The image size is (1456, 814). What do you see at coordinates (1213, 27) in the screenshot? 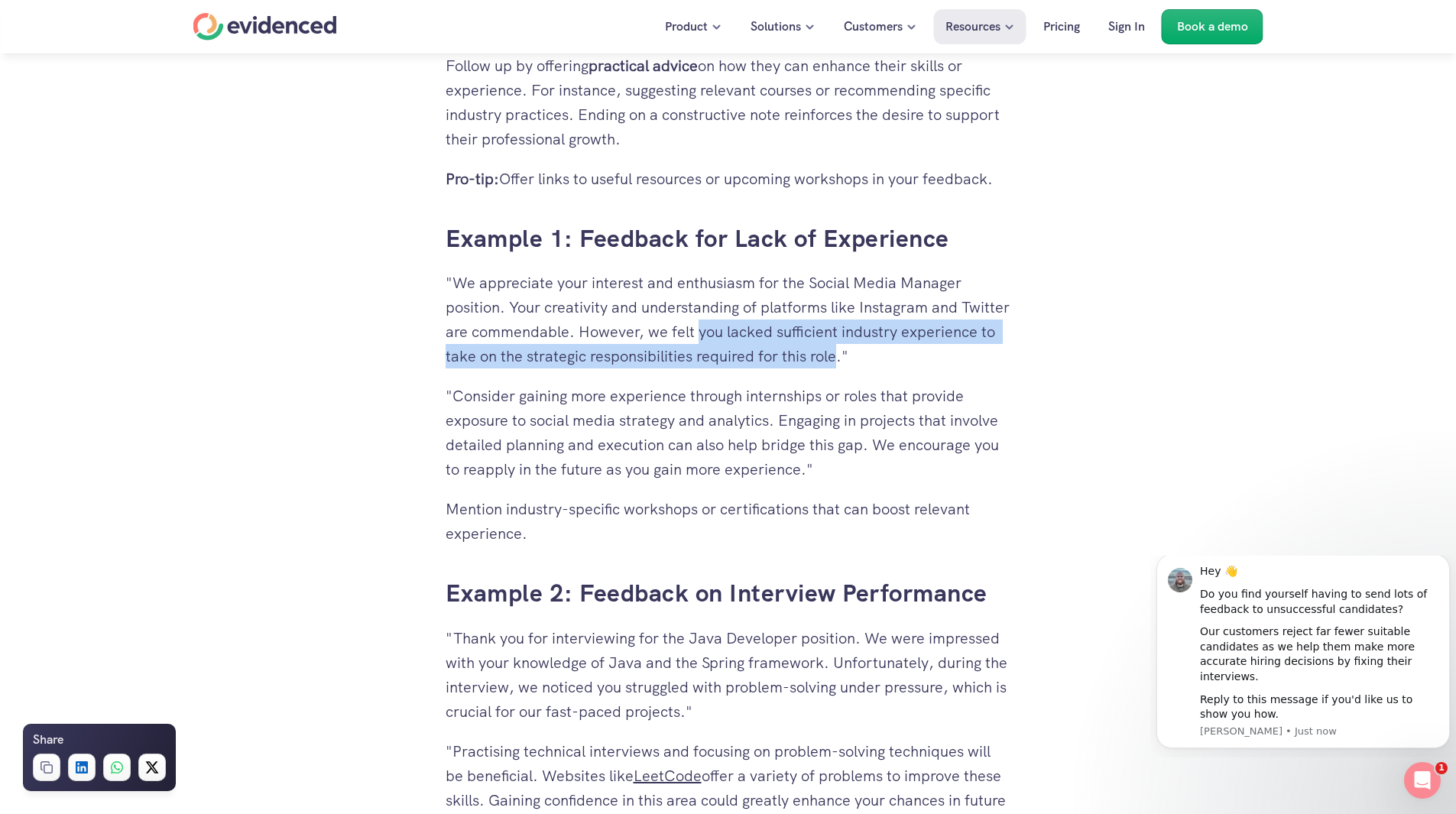
I see `a: Book a demo` at bounding box center [1213, 27].